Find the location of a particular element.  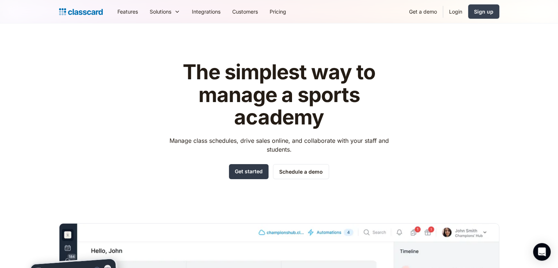

a: home is located at coordinates (81, 12).